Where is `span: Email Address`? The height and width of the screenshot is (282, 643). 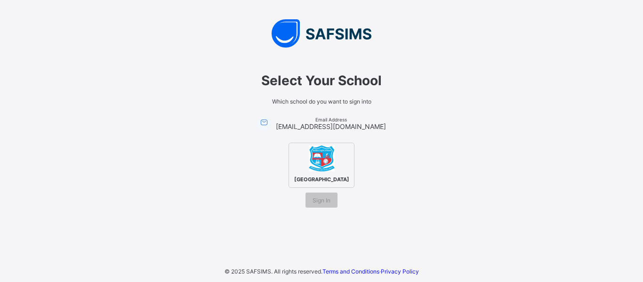 span: Email Address is located at coordinates (331, 120).